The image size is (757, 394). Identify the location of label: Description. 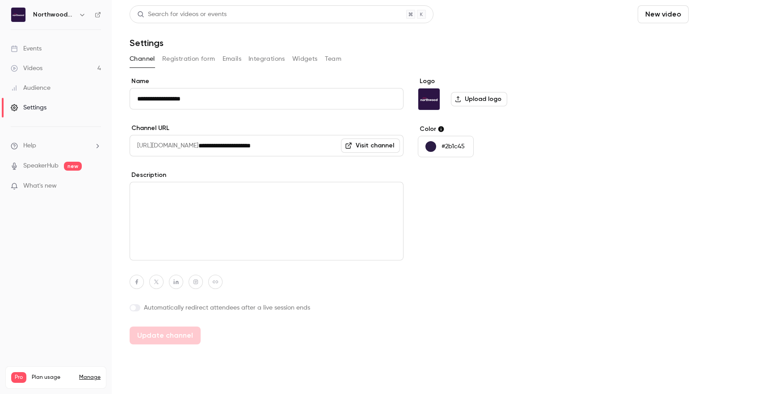
(266, 175).